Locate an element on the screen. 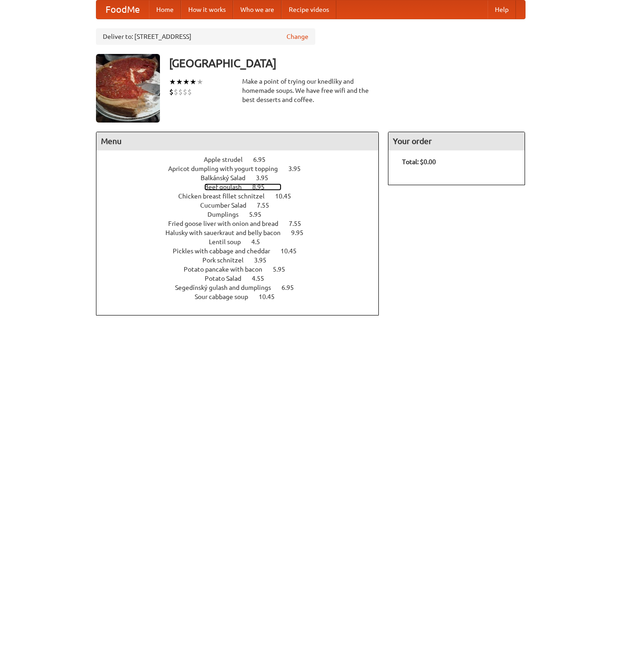  span: Lentil soup is located at coordinates (229, 242).